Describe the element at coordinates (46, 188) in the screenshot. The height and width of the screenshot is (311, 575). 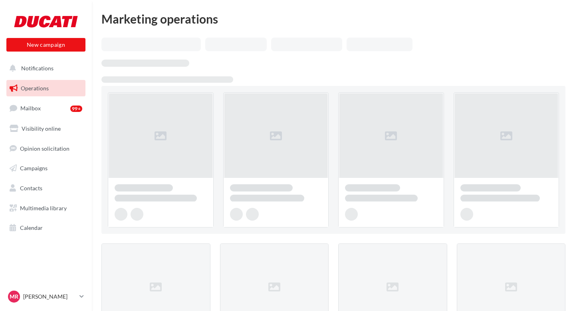
I see `a: Contacts` at that location.